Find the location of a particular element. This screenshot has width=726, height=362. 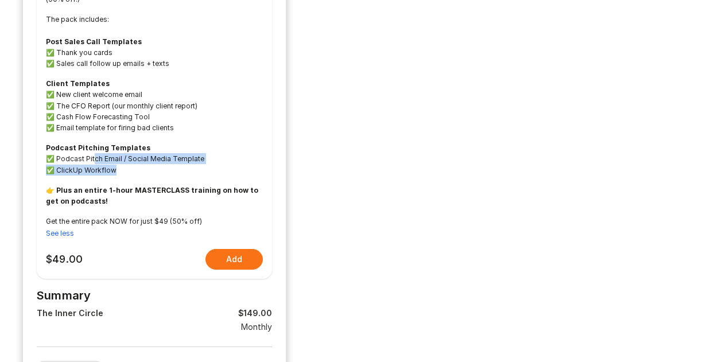

div: $49.00 is located at coordinates (64, 259).